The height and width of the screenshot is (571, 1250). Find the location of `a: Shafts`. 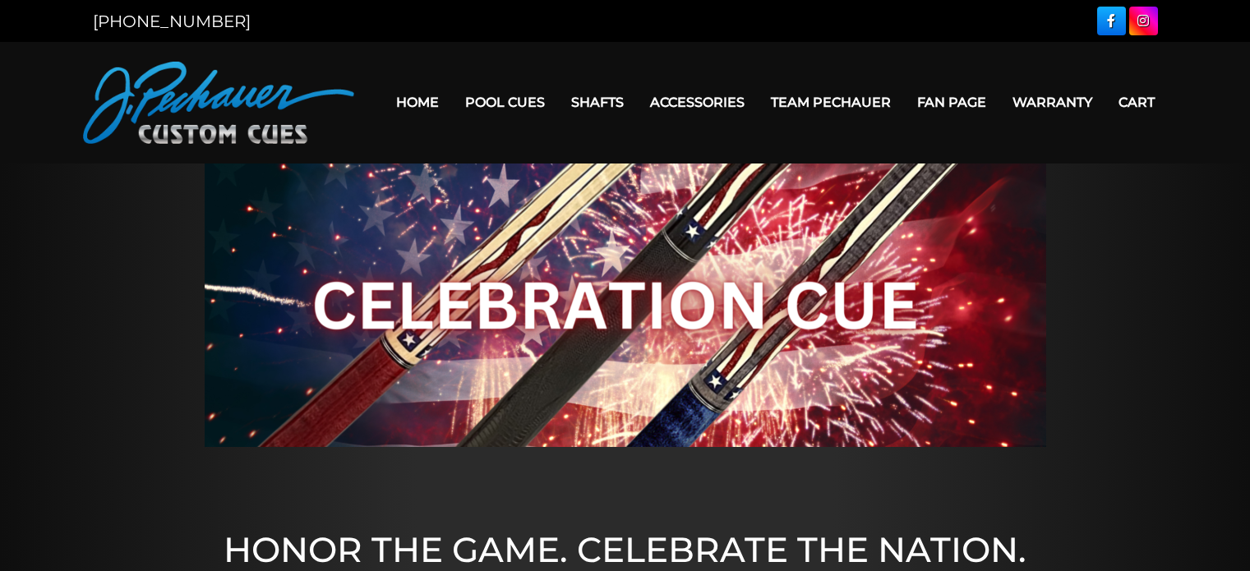

a: Shafts is located at coordinates (598, 102).